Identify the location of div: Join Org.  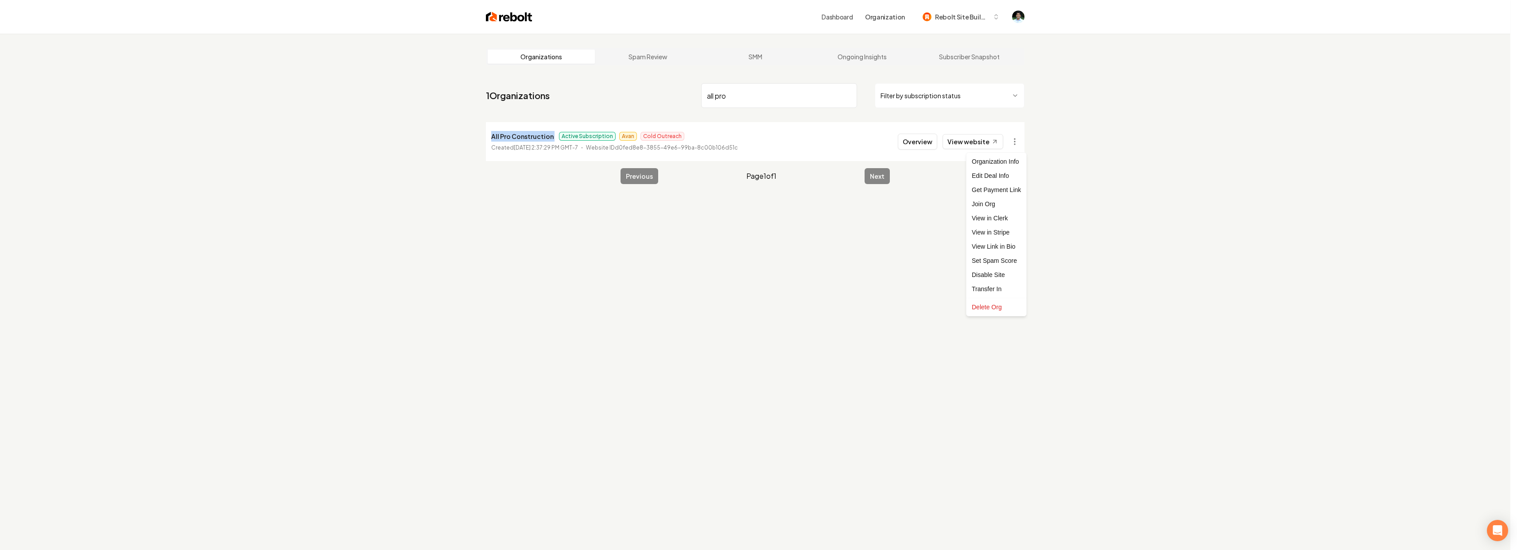
(996, 204).